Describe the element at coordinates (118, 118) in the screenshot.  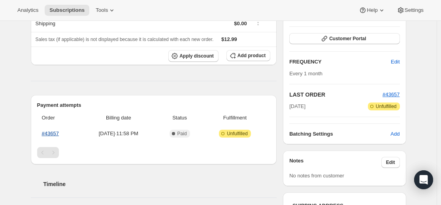
I see `span: Billing date` at that location.